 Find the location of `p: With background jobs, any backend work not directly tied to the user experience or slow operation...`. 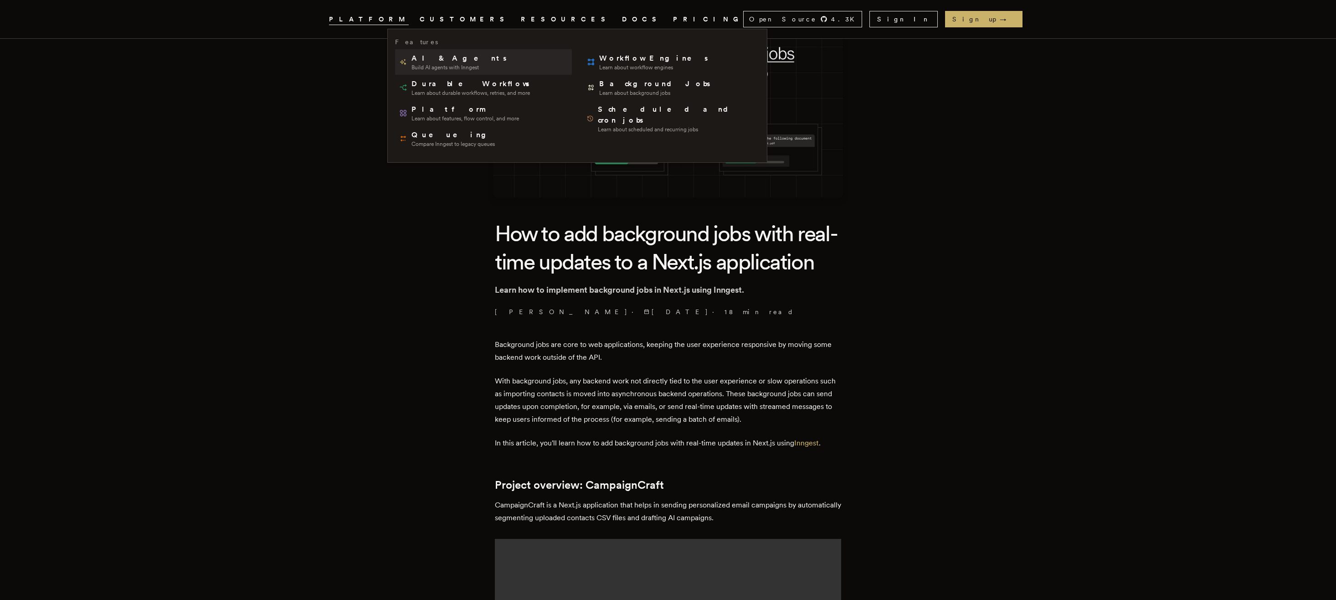

p: With background jobs, any backend work not directly tied to the user experience or slow operation... is located at coordinates (668, 400).